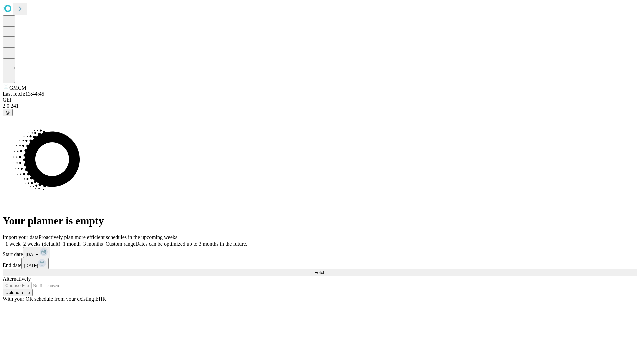 This screenshot has height=360, width=640. What do you see at coordinates (54, 299) in the screenshot?
I see `span: With your OR schedule from your existing EHR` at bounding box center [54, 299].